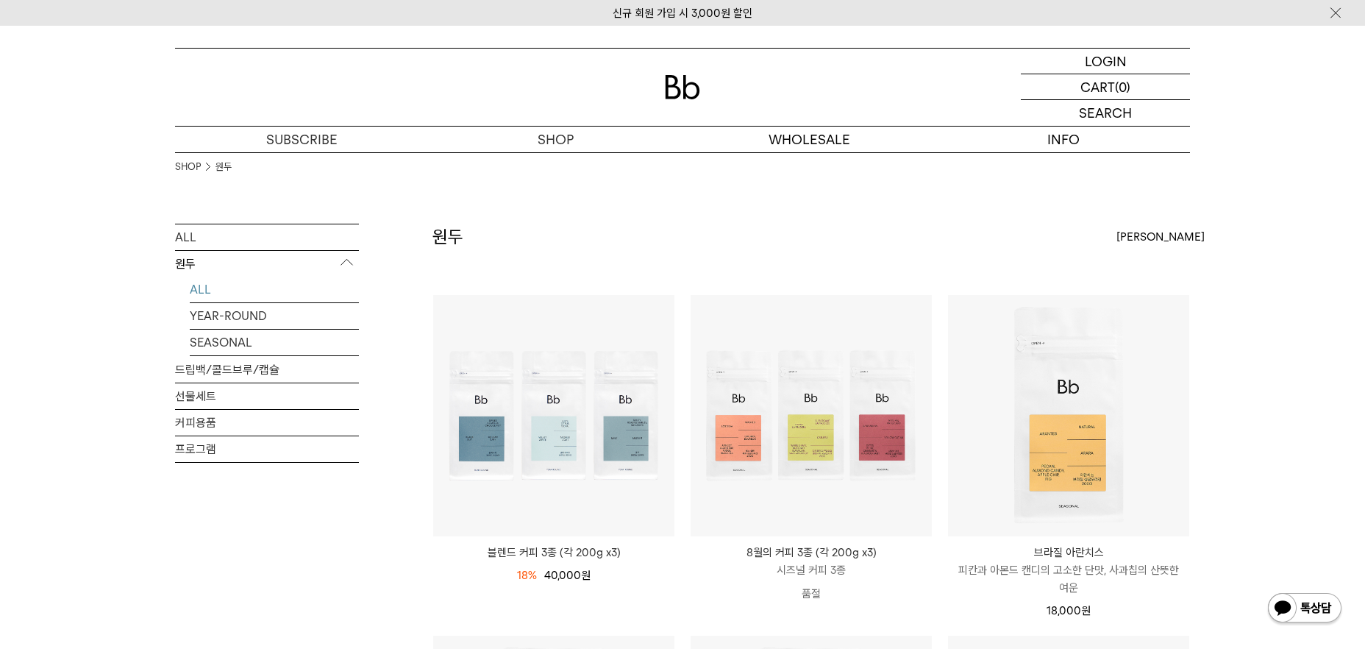 The height and width of the screenshot is (649, 1365). What do you see at coordinates (1105, 87) in the screenshot?
I see `a: CART (0)` at bounding box center [1105, 87].